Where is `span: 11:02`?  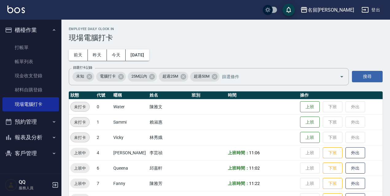 span: 11:02 is located at coordinates (254, 168).